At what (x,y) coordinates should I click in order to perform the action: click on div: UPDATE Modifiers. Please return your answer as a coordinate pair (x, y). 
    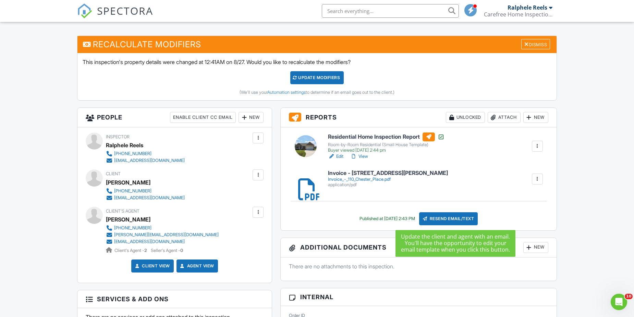
    Looking at the image, I should click on (317, 78).